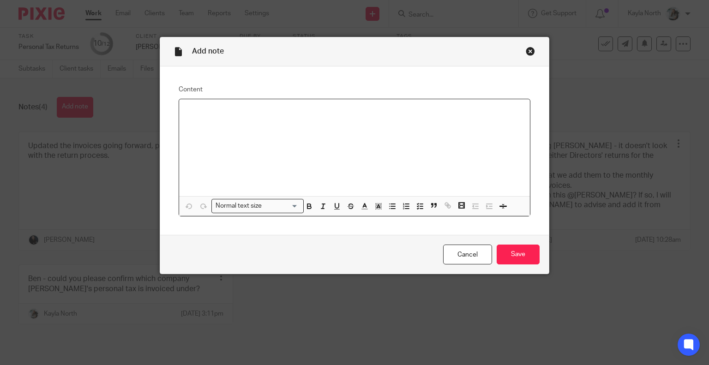 This screenshot has height=365, width=709. What do you see at coordinates (518, 254) in the screenshot?
I see `input: Save` at bounding box center [518, 254].